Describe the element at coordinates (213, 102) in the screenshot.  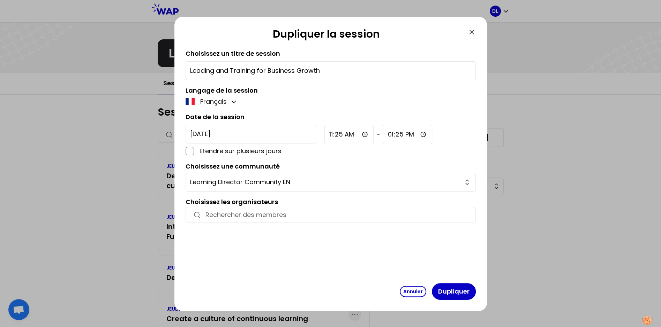
I see `p: Français` at that location.